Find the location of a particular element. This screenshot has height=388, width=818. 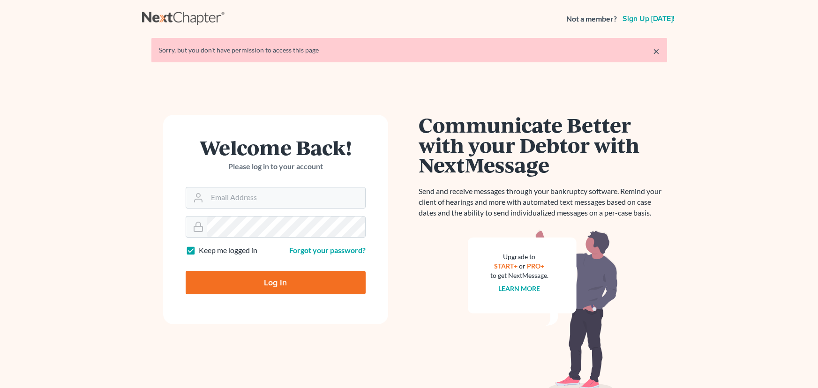

div: Sorry, but you don't have permission to access this page is located at coordinates (409, 50).